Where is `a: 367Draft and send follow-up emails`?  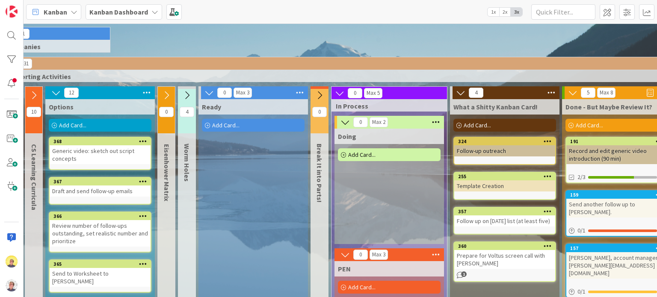
a: 367Draft and send follow-up emails is located at coordinates (100, 191).